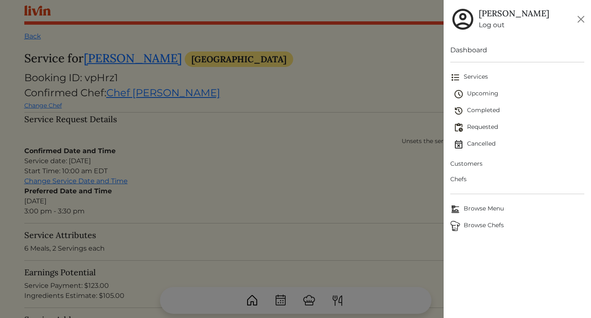 The height and width of the screenshot is (318, 591). What do you see at coordinates (514, 25) in the screenshot?
I see `a: Log out` at bounding box center [514, 25].